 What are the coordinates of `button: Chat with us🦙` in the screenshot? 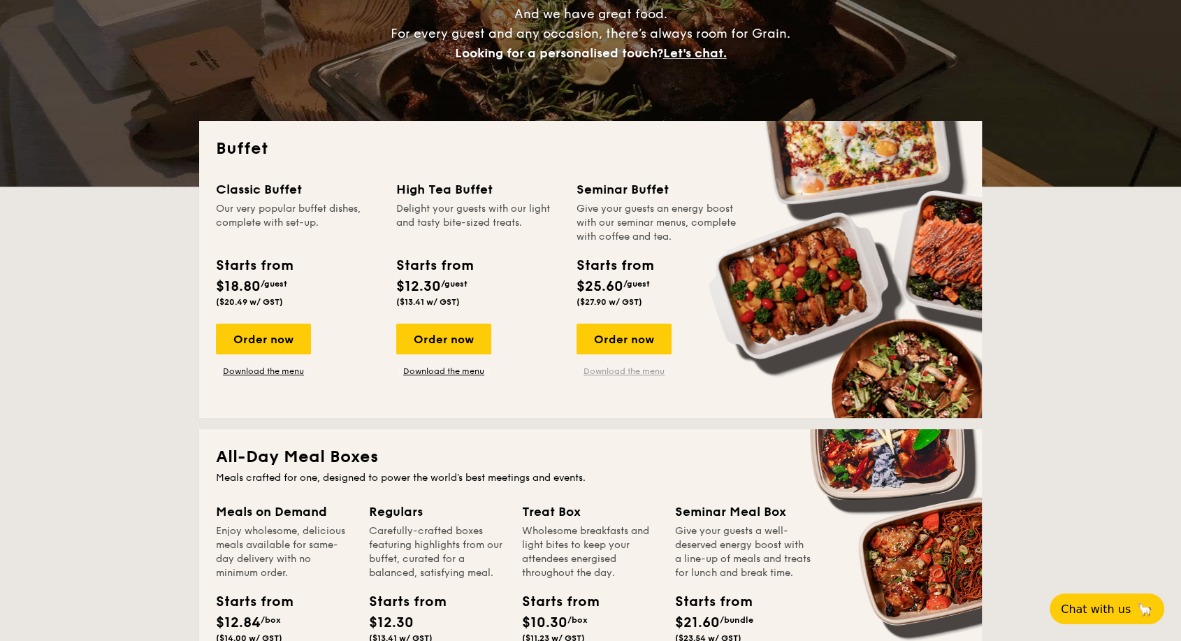 It's located at (1107, 608).